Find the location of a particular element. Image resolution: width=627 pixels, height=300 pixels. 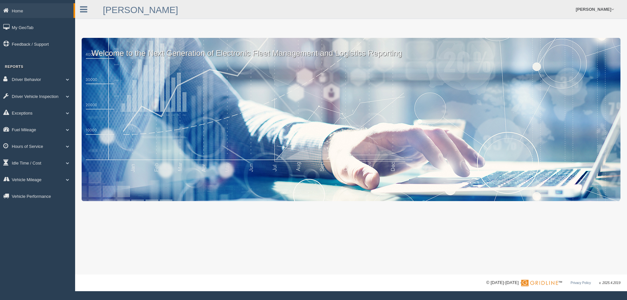

a: Privacy Policy is located at coordinates (581, 283).